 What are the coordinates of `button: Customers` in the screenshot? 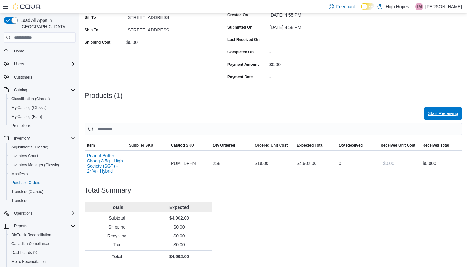 It's located at (40, 77).